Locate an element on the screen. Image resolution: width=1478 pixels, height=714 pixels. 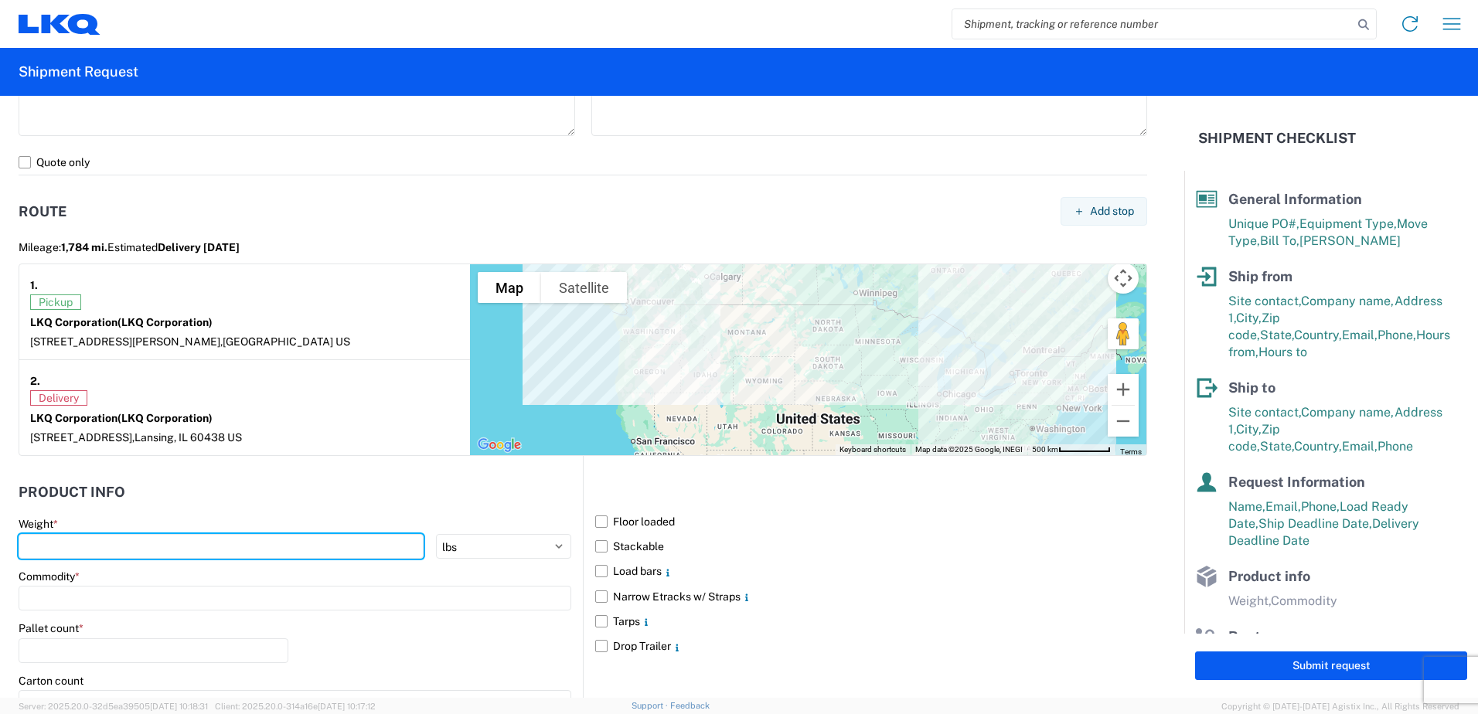
label: Commodity is located at coordinates (49, 577).